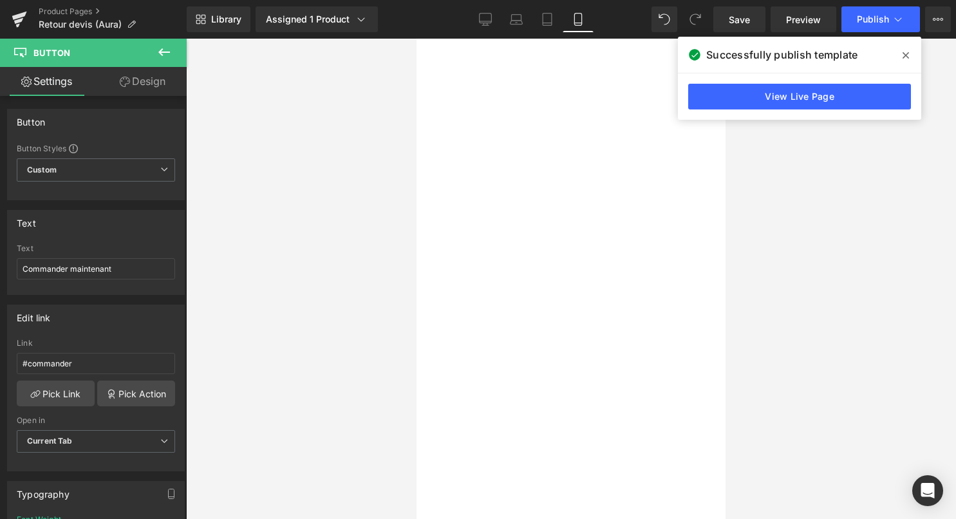  What do you see at coordinates (96, 420) in the screenshot?
I see `div: Open in` at bounding box center [96, 420].